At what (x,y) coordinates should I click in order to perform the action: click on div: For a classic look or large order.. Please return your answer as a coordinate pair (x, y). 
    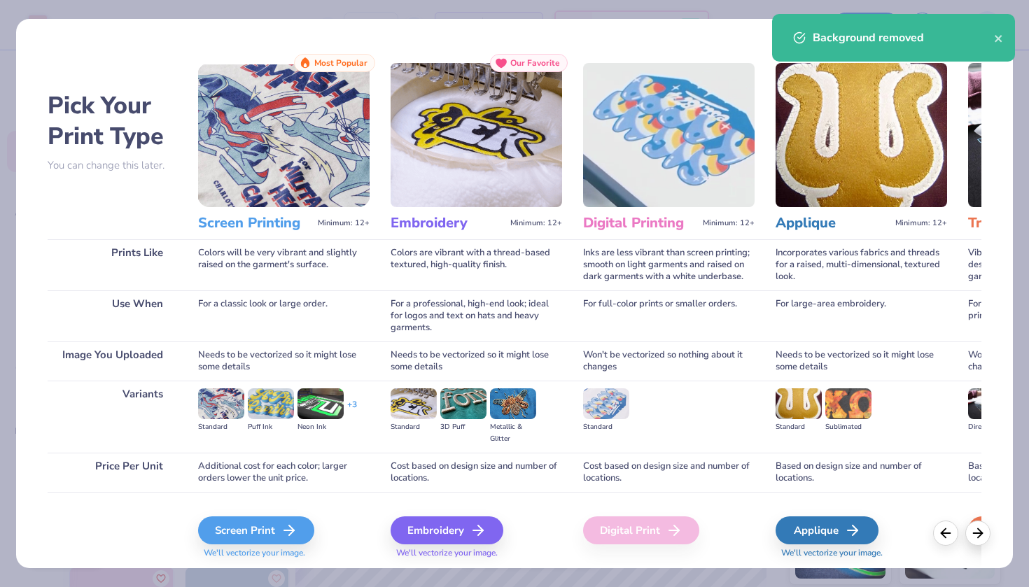
    Looking at the image, I should click on (283, 316).